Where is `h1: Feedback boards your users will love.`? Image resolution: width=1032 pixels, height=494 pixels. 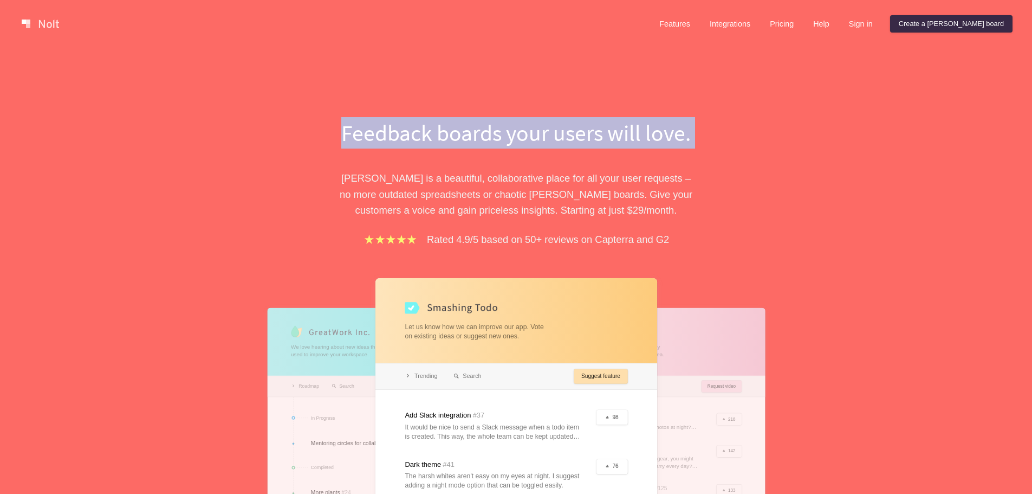 h1: Feedback boards your users will love. is located at coordinates (516, 133).